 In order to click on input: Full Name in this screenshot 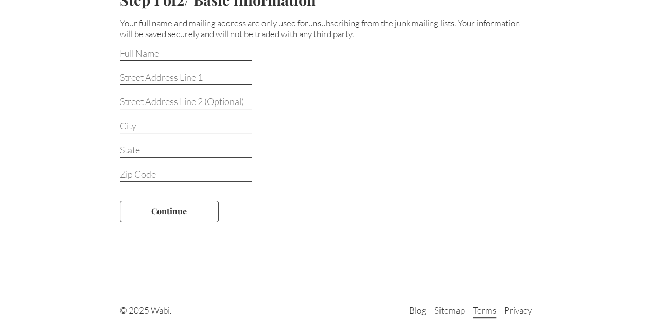, I will do `click(186, 54)`.